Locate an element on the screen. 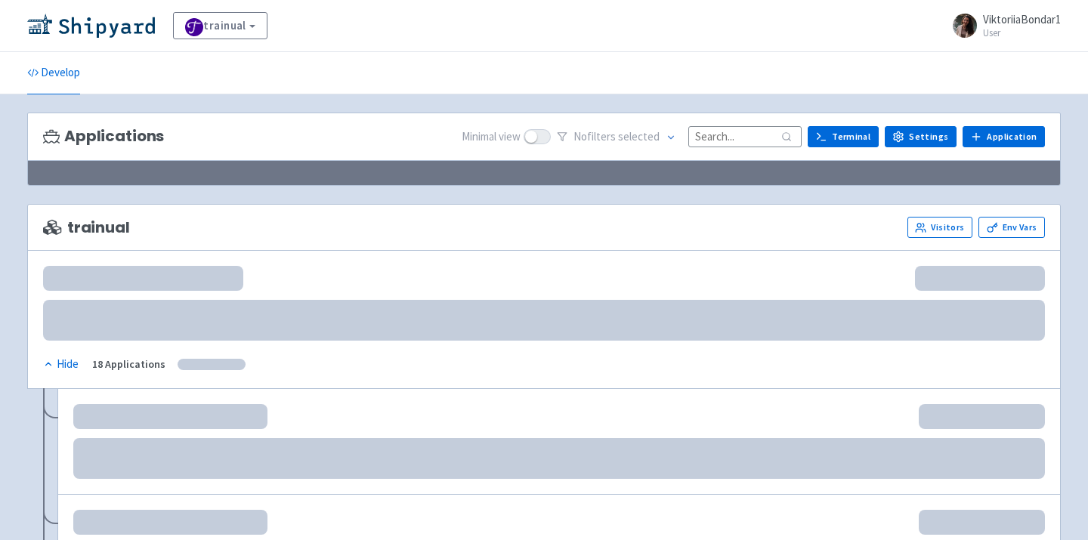  a: trainual is located at coordinates (220, 26).